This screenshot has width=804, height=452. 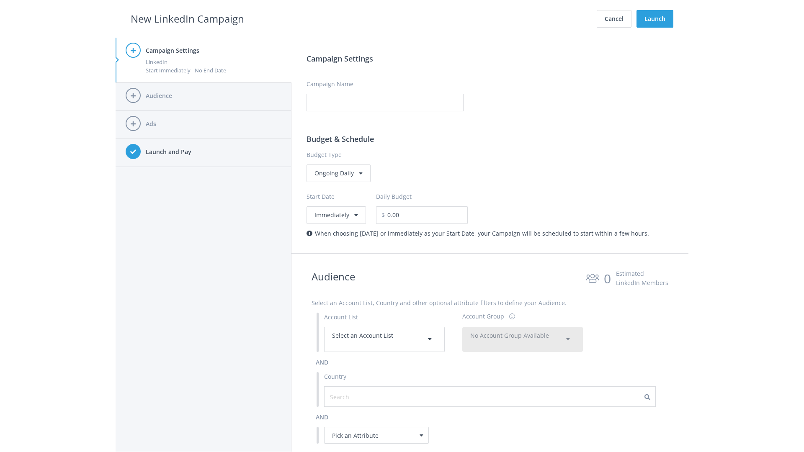 I want to click on h4: Campaign Settings, so click(x=214, y=51).